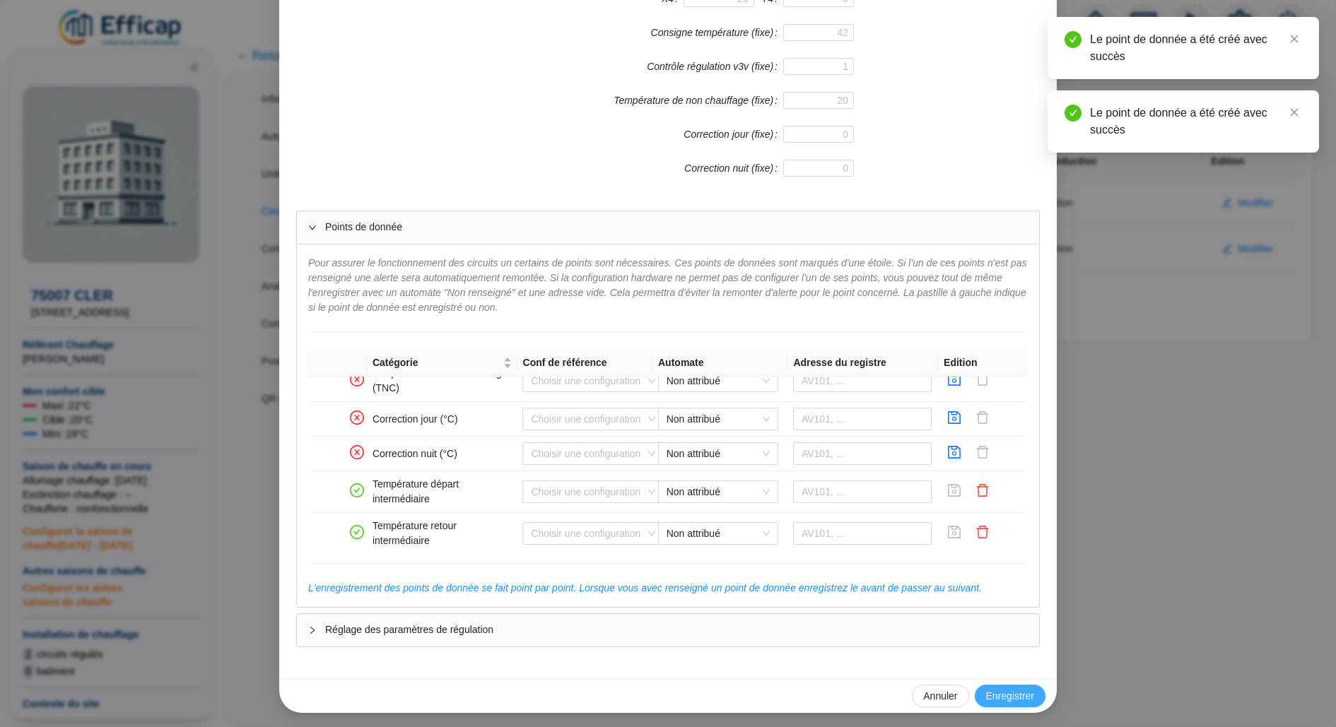 The image size is (1336, 727). I want to click on th: Adresse du registre, so click(862, 363).